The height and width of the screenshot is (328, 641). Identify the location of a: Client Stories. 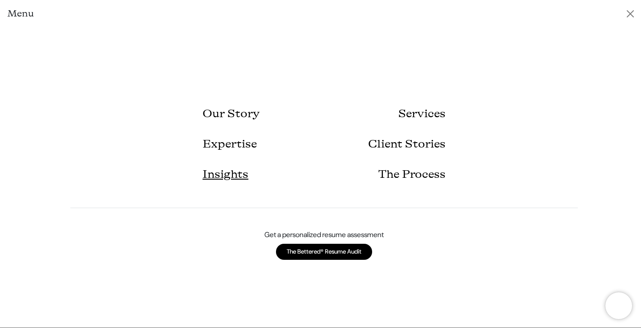
(407, 144).